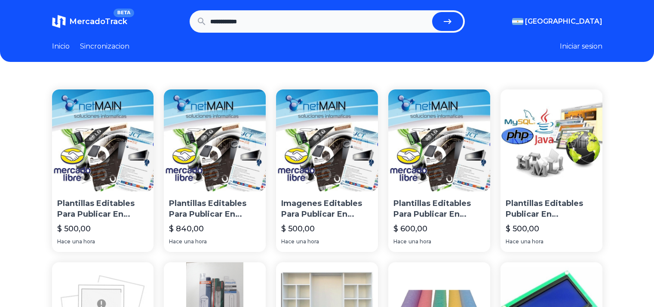  Describe the element at coordinates (186, 229) in the screenshot. I see `p: $ 840,00` at that location.